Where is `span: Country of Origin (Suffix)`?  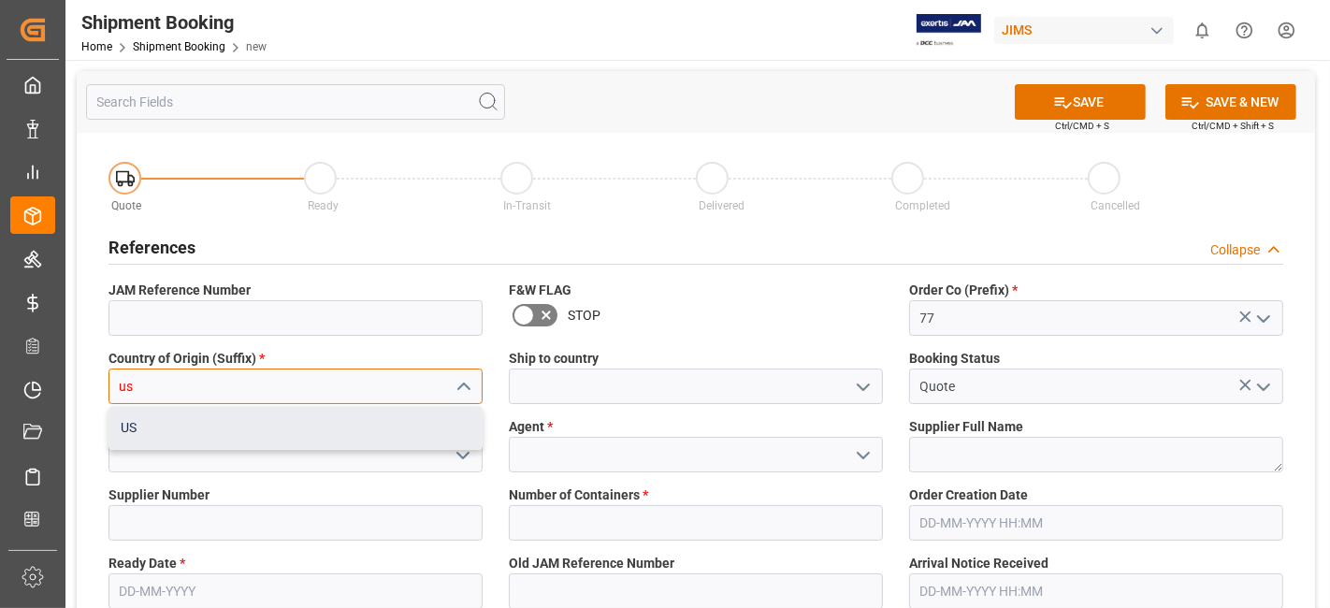
span: Country of Origin (Suffix) is located at coordinates (186, 358).